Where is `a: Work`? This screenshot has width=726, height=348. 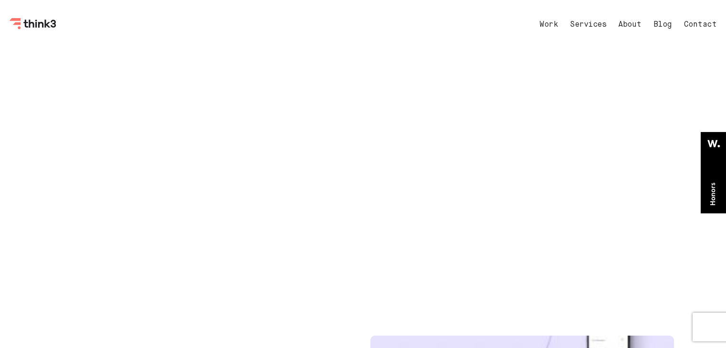 a: Work is located at coordinates (548, 25).